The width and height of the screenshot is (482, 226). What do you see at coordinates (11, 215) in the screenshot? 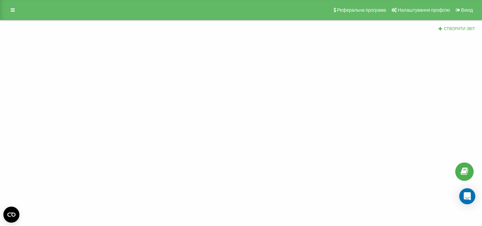
I see `button: Open CMP widget` at bounding box center [11, 215].